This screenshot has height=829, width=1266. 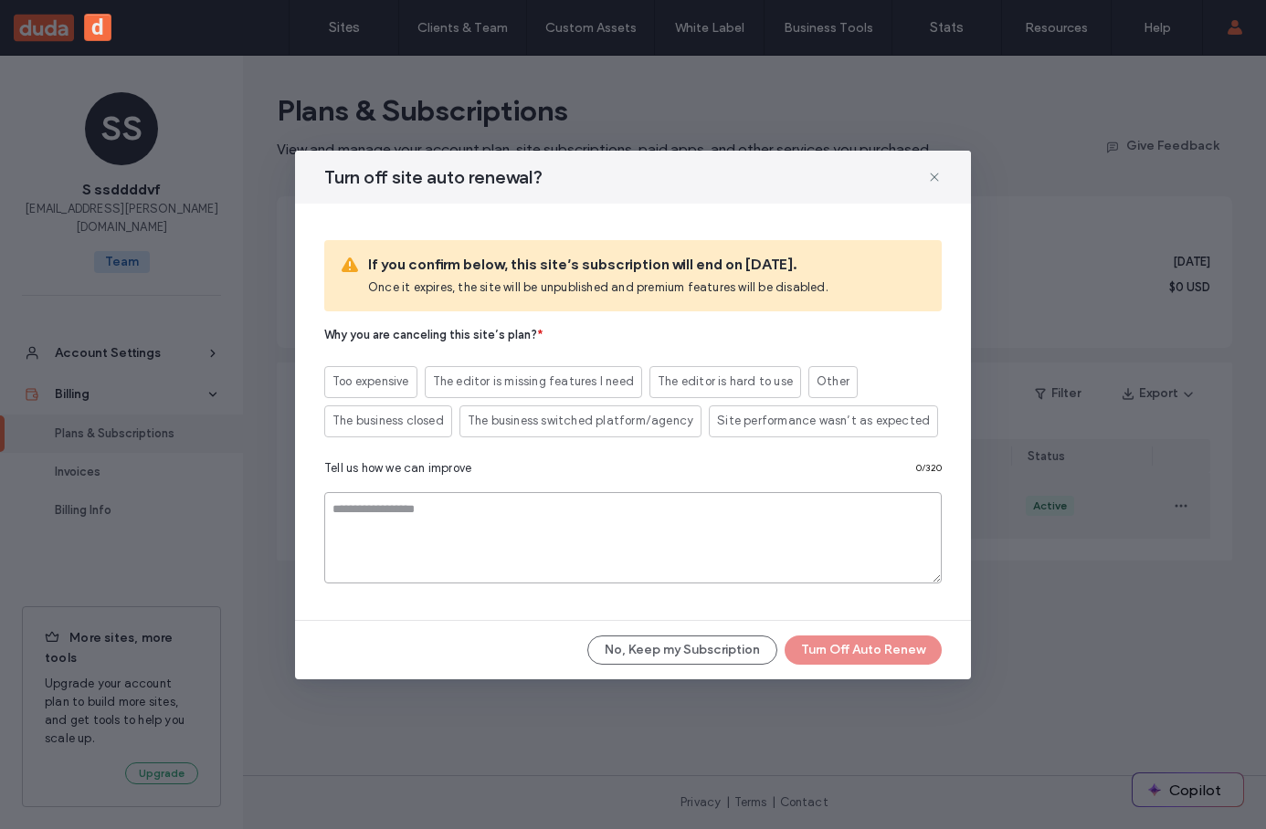 I want to click on span: Site performance wasn’t as expected, so click(x=823, y=421).